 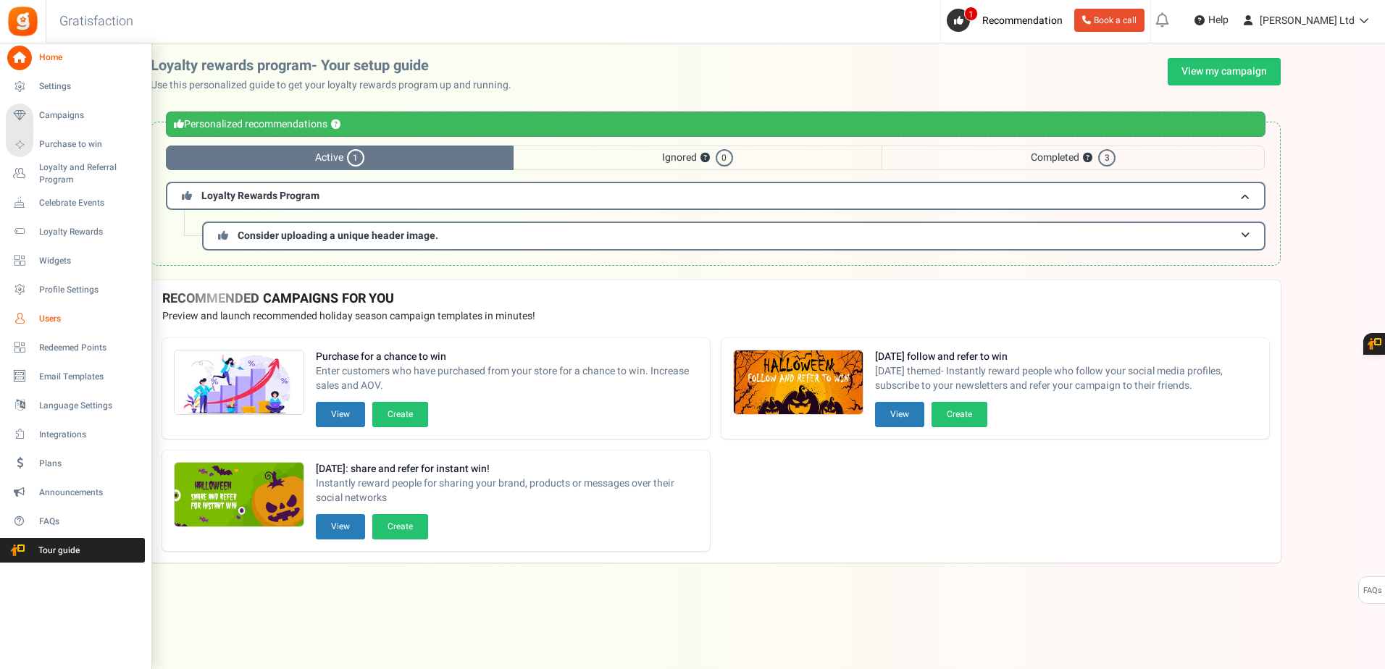 I want to click on a: Plans, so click(x=75, y=464).